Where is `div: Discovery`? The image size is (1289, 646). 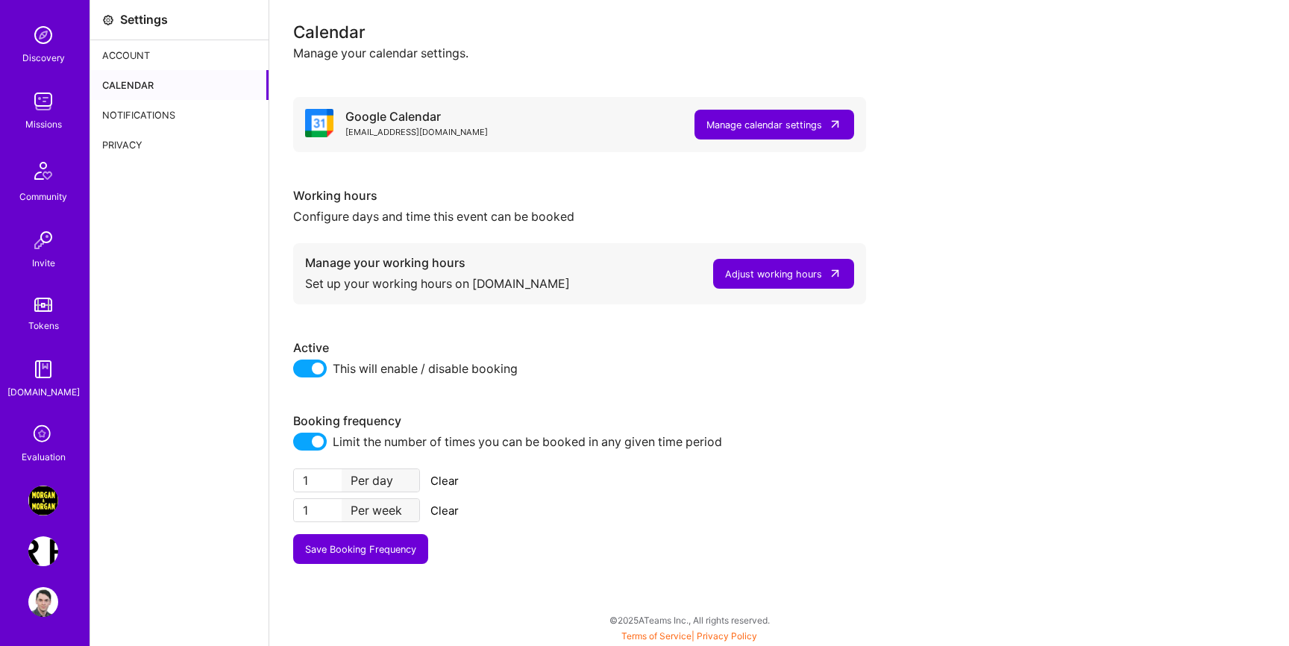 div: Discovery is located at coordinates (43, 57).